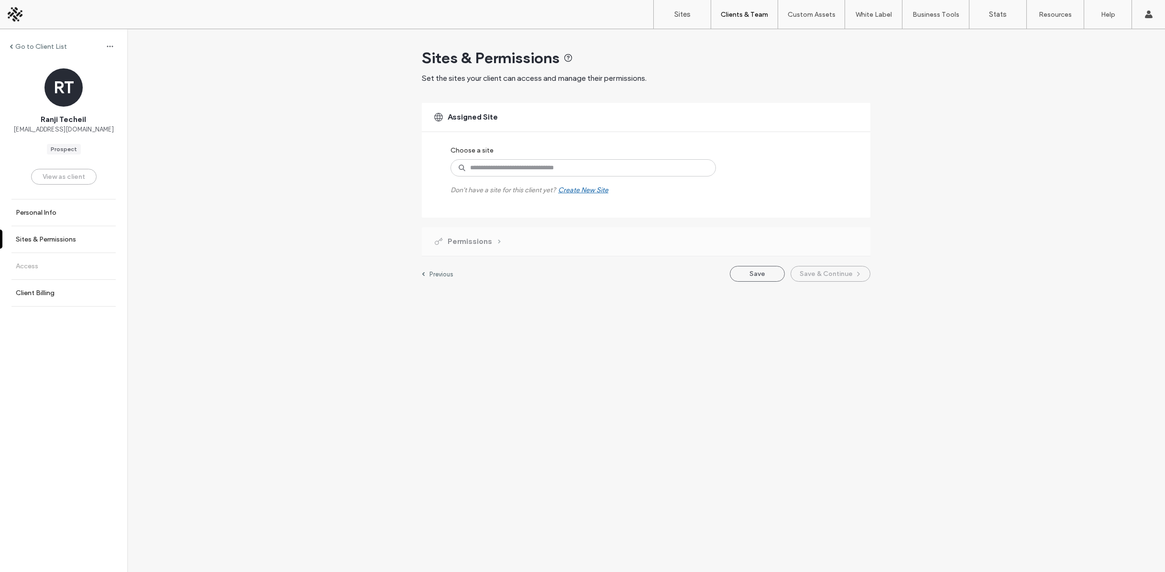 The image size is (1165, 572). I want to click on label: Client Billing, so click(35, 293).